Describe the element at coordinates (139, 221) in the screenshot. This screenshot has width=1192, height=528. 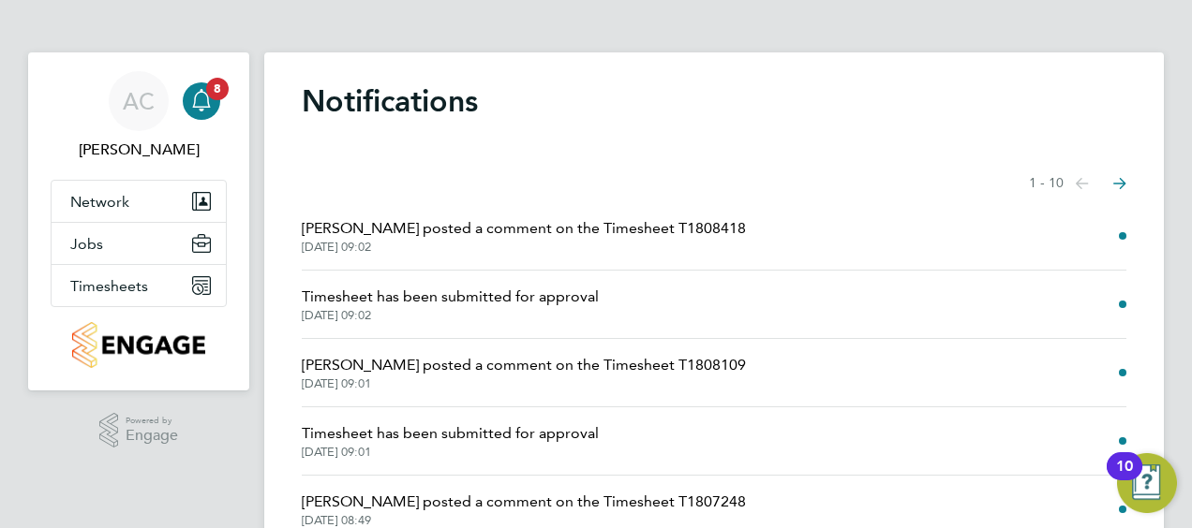
I see `nav: Main navigation` at that location.